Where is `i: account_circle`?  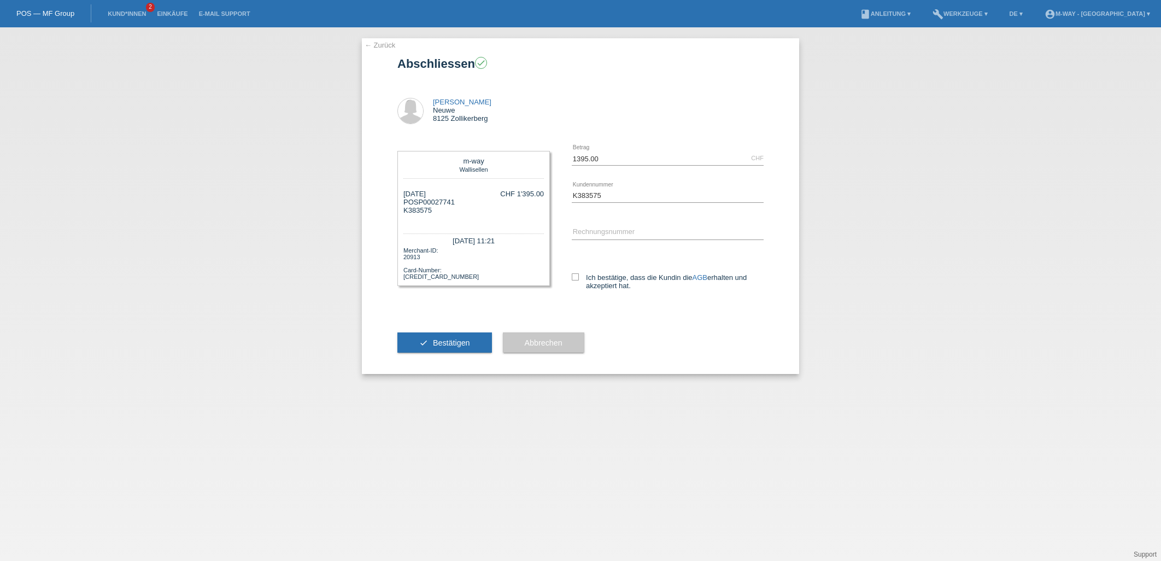 i: account_circle is located at coordinates (1050, 14).